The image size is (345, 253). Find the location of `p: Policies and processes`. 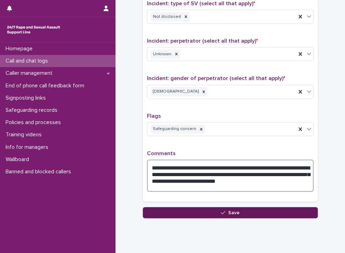

p: Policies and processes is located at coordinates (35, 122).